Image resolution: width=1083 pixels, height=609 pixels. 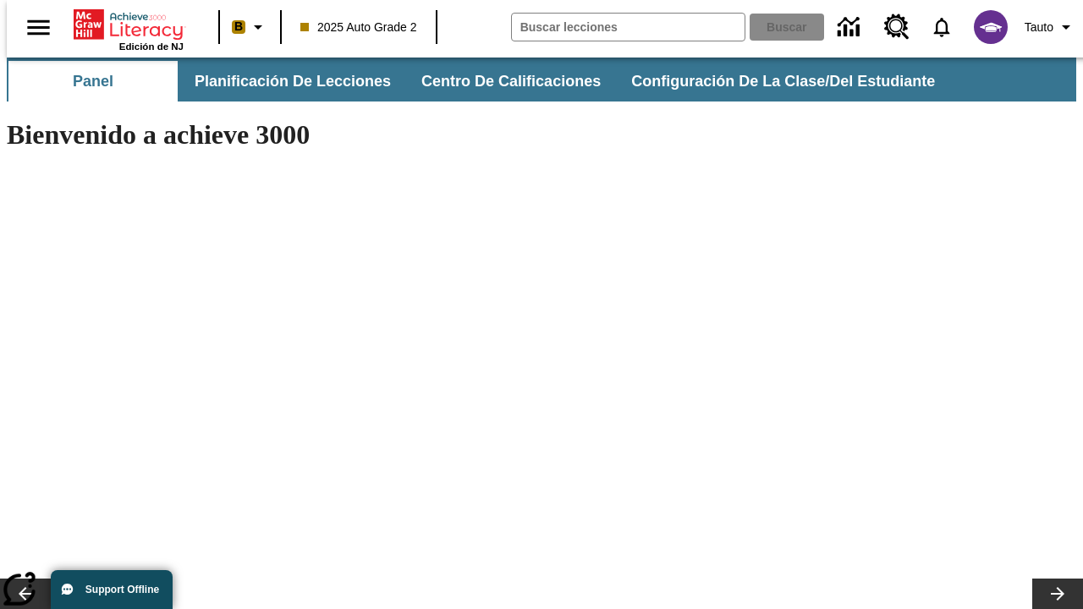 What do you see at coordinates (112, 590) in the screenshot?
I see `button: Support Offline` at bounding box center [112, 590].